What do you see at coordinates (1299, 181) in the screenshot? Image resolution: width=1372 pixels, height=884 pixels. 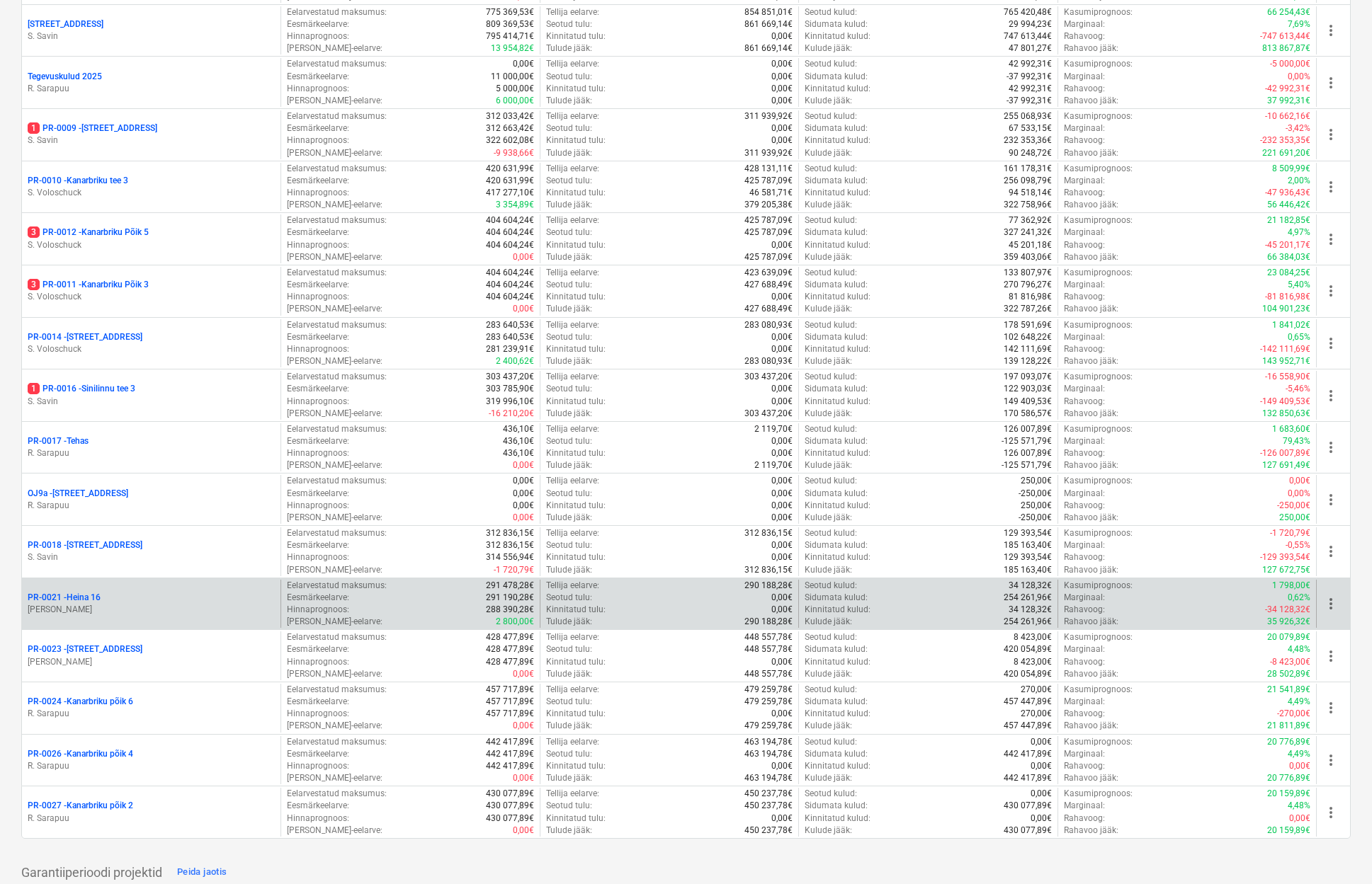 I see `p: 2,00%` at bounding box center [1299, 181].